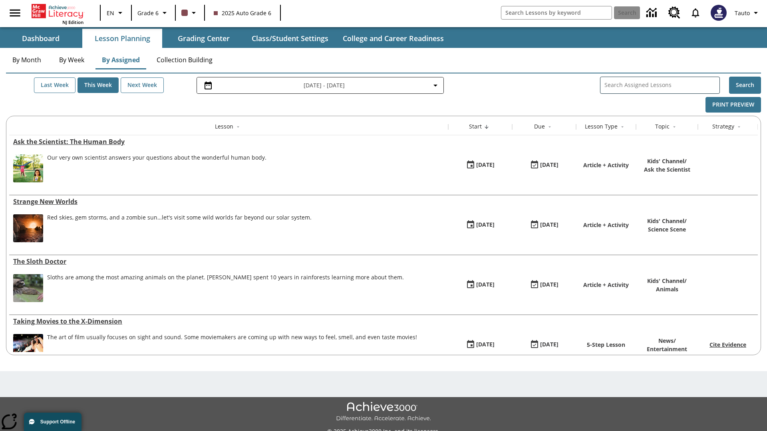 The height and width of the screenshot is (431, 767). I want to click on div: Topic, so click(662, 127).